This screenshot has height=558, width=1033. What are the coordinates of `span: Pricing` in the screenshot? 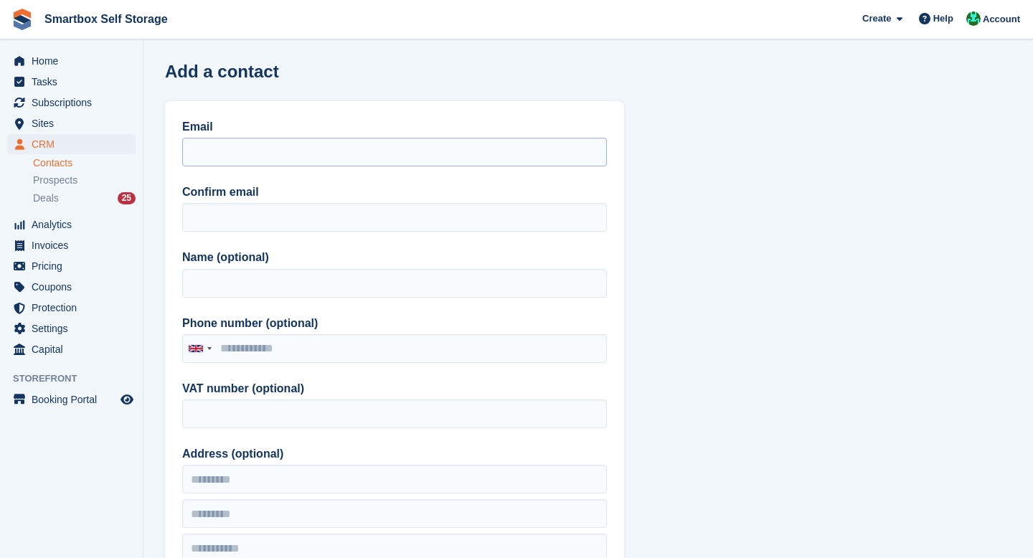 It's located at (75, 266).